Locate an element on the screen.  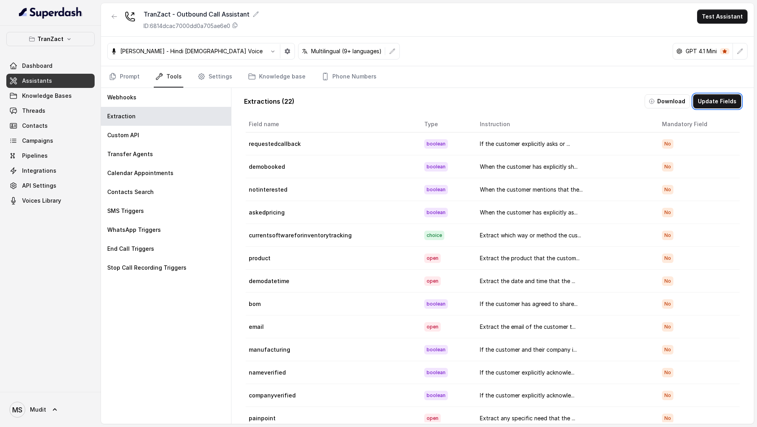
p: Contacts Search is located at coordinates (130, 192).